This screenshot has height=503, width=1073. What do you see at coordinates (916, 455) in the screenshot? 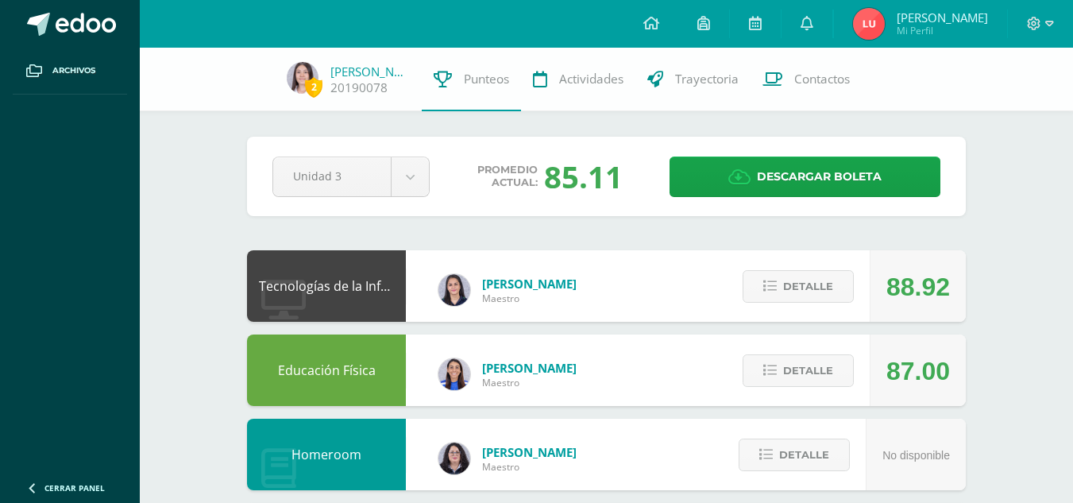
I see `span: No disponible` at bounding box center [916, 455].